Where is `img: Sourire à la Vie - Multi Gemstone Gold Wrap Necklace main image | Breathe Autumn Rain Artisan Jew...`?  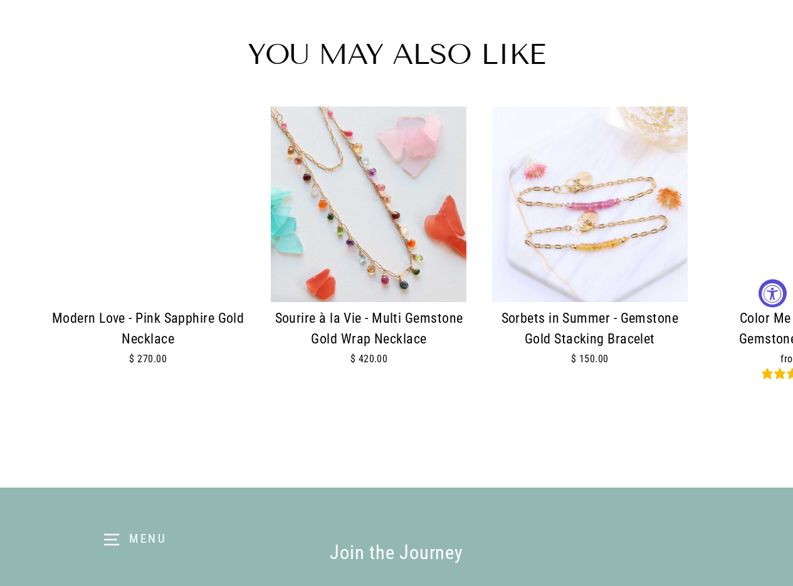 img: Sourire à la Vie - Multi Gemstone Gold Wrap Necklace main image | Breathe Autumn Rain Artisan Jew... is located at coordinates (369, 204).